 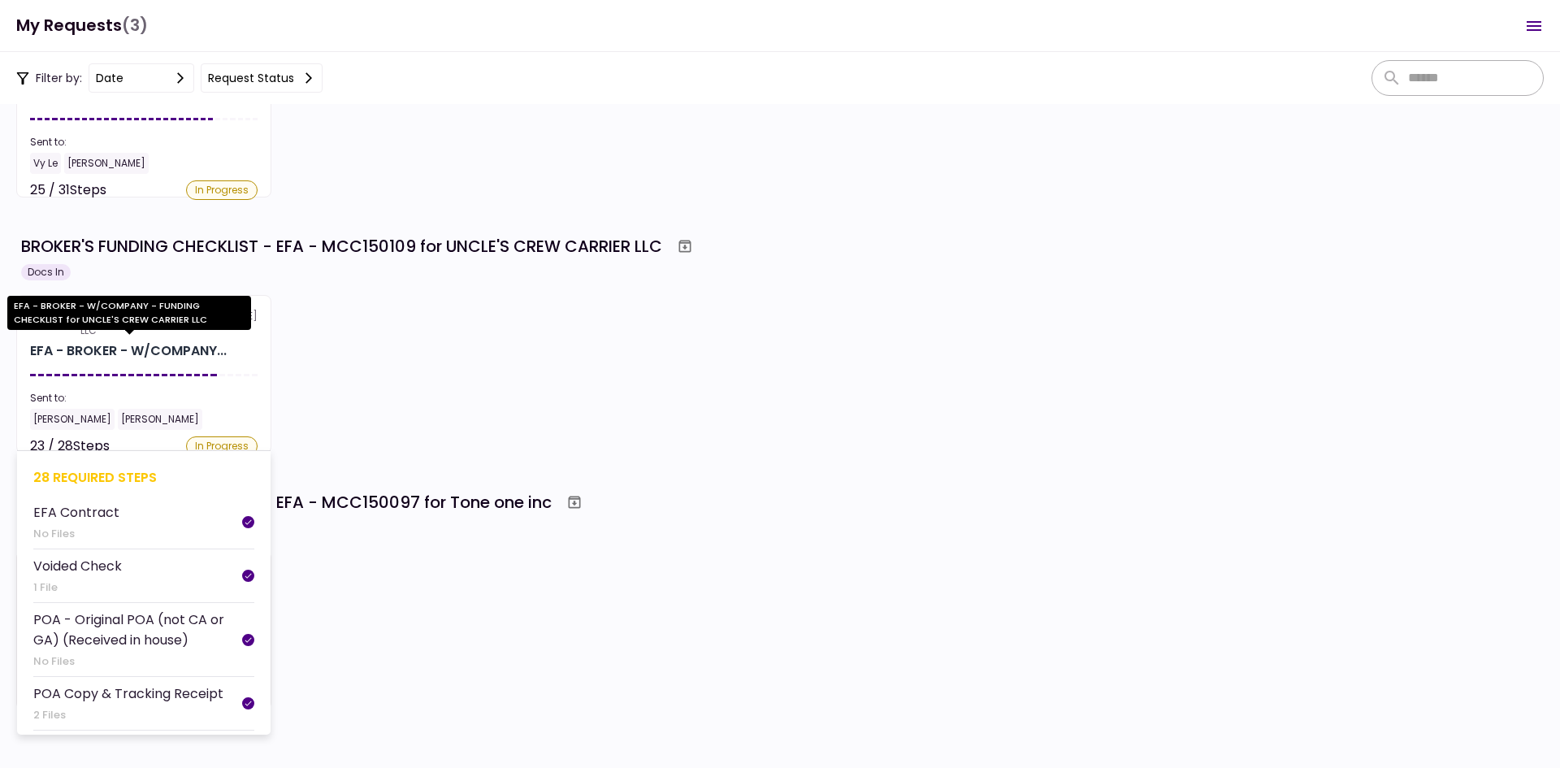 I want to click on div: 2 Files, so click(x=128, y=715).